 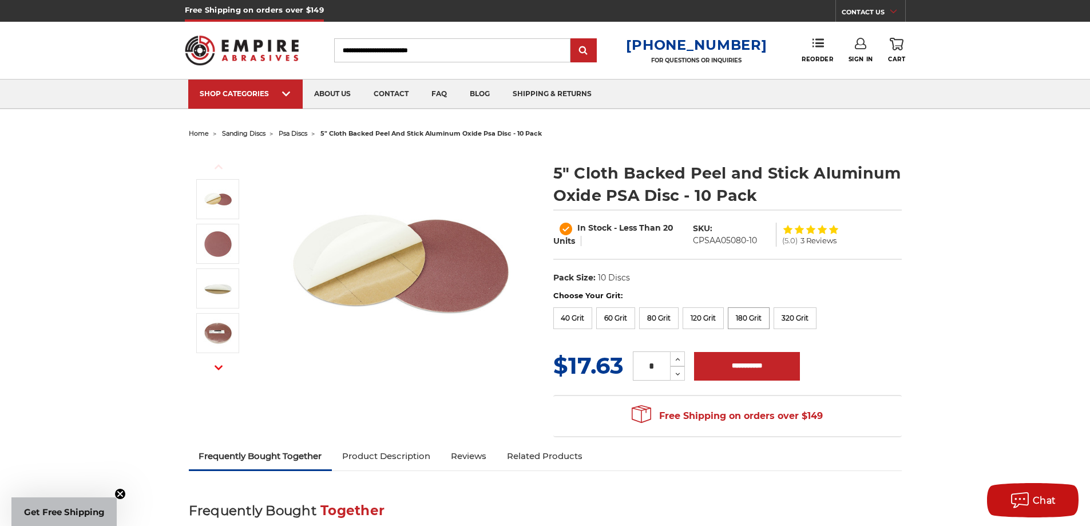 I want to click on a: Frequently Bought Together, so click(x=260, y=456).